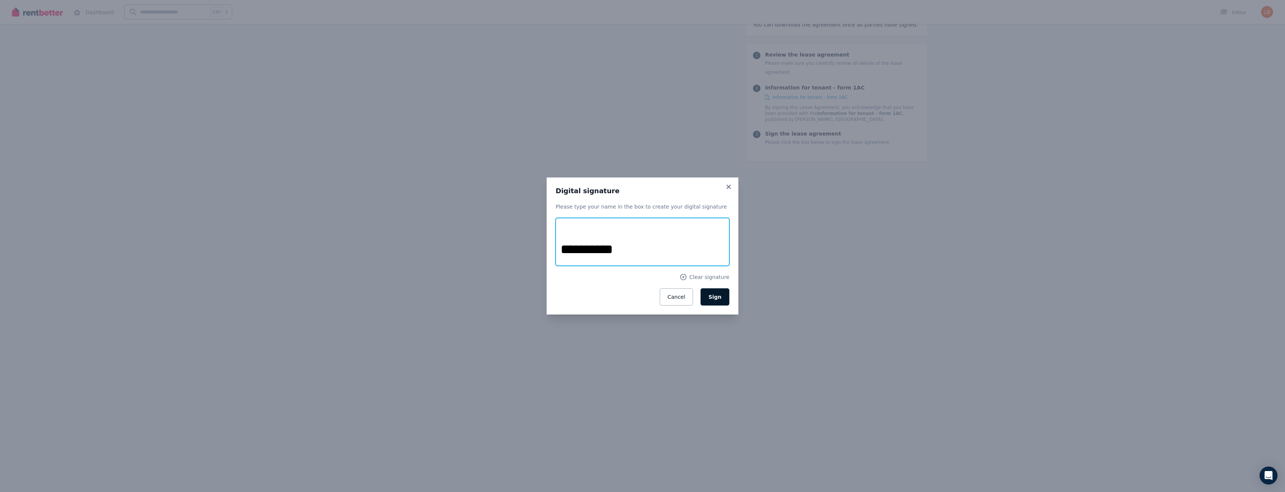  Describe the element at coordinates (642, 191) in the screenshot. I see `h3: Digital signature` at that location.